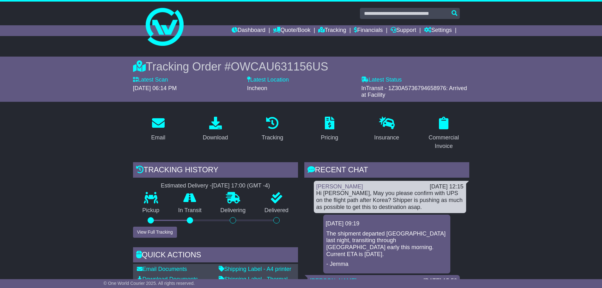 The image size is (602, 288). What do you see at coordinates (329, 129) in the screenshot?
I see `a: Pricing` at bounding box center [329, 129].